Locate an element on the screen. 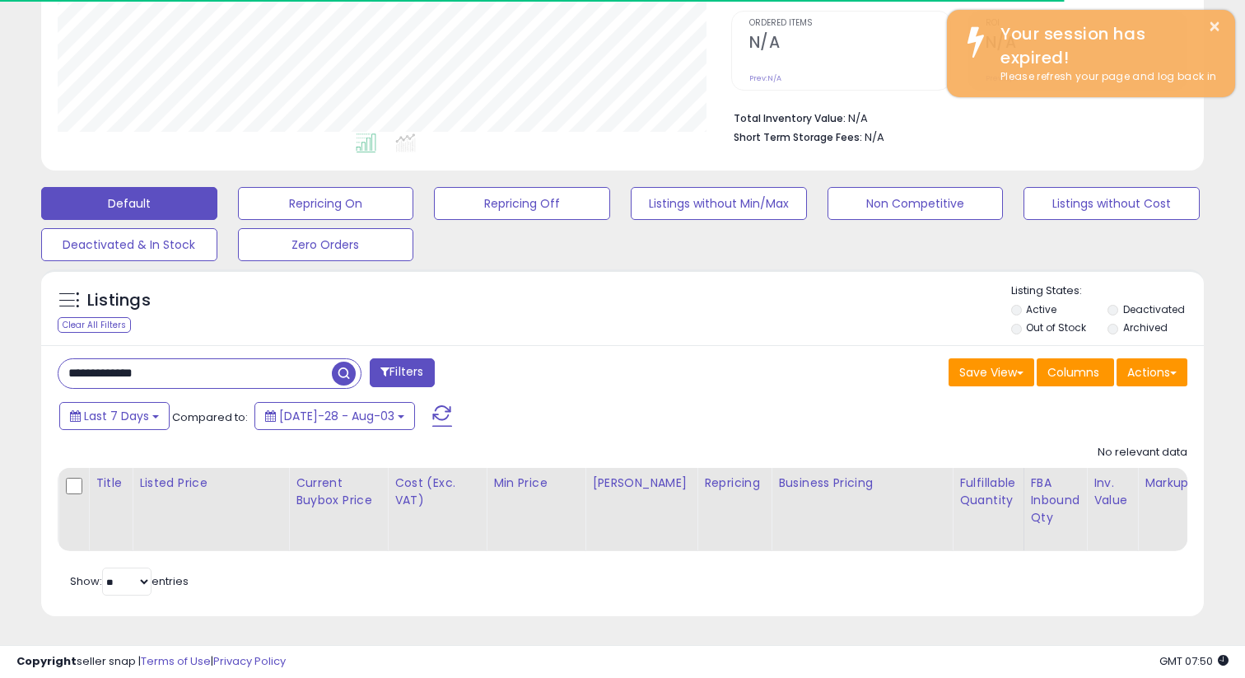 The image size is (1245, 678). div: Please refresh your page and log back in is located at coordinates (1105, 77).